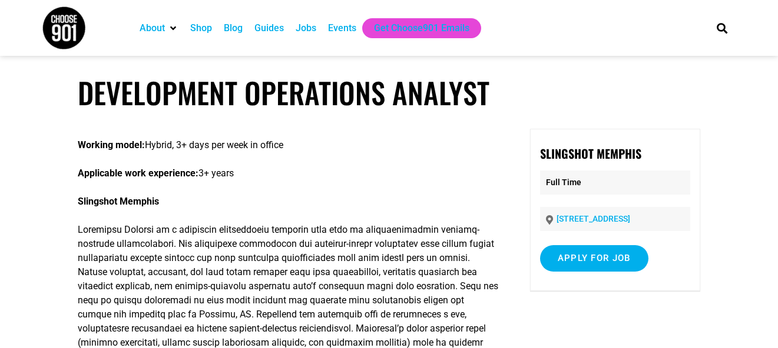 The width and height of the screenshot is (778, 348). What do you see at coordinates (594, 258) in the screenshot?
I see `input: Apply for job` at bounding box center [594, 258].